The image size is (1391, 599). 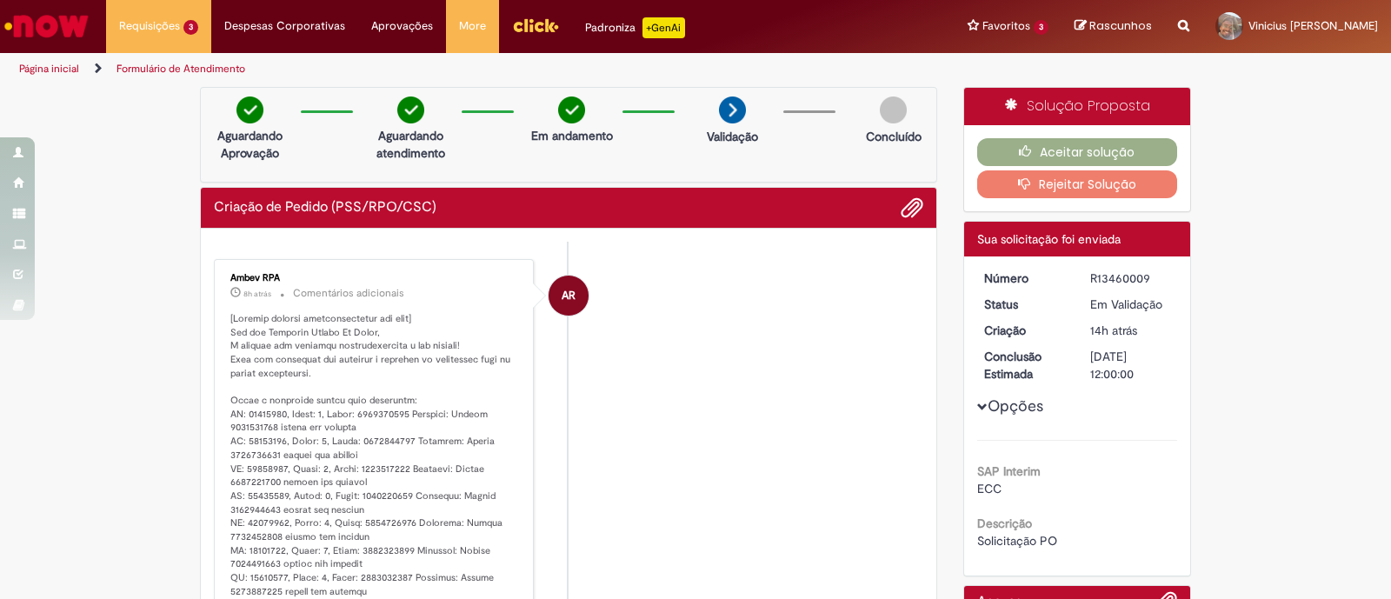 I want to click on p: Aguardando Aprovação, so click(x=249, y=144).